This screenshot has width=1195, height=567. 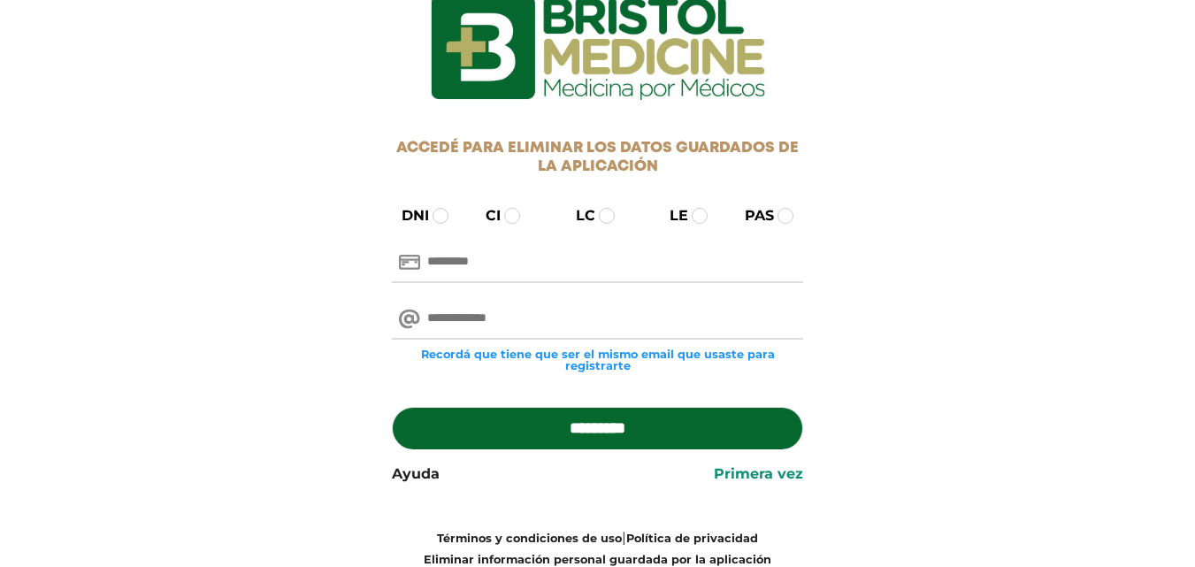 I want to click on label: DNI, so click(x=407, y=216).